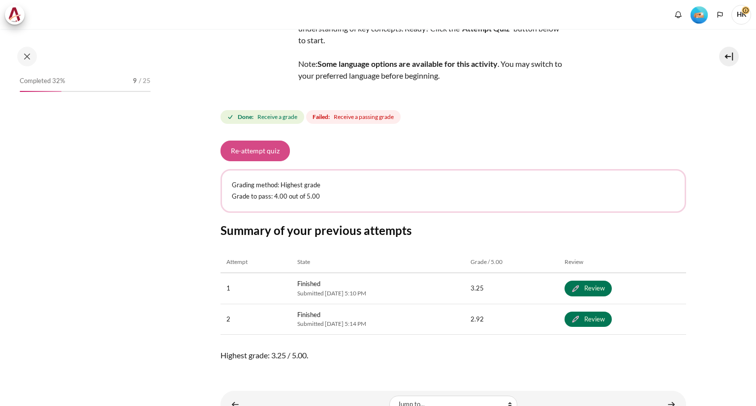 The image size is (756, 406). What do you see at coordinates (321, 117) in the screenshot?
I see `strong: Failed:` at bounding box center [321, 117].